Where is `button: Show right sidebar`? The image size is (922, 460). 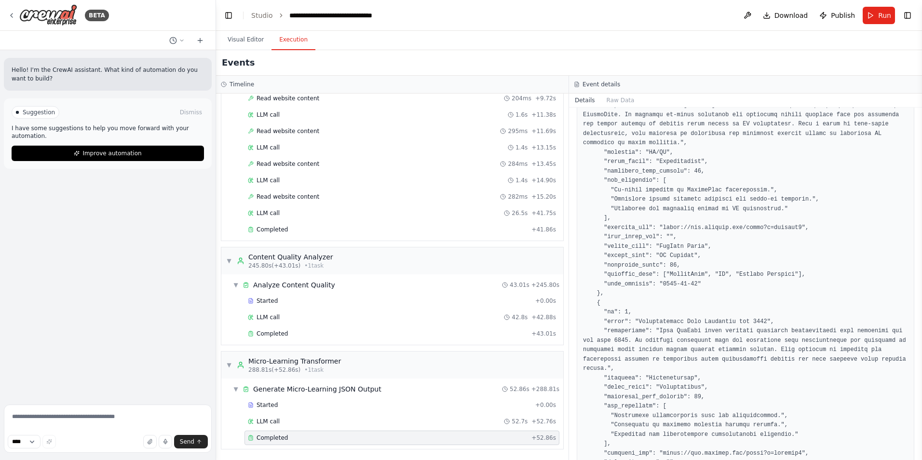 button: Show right sidebar is located at coordinates (907, 15).